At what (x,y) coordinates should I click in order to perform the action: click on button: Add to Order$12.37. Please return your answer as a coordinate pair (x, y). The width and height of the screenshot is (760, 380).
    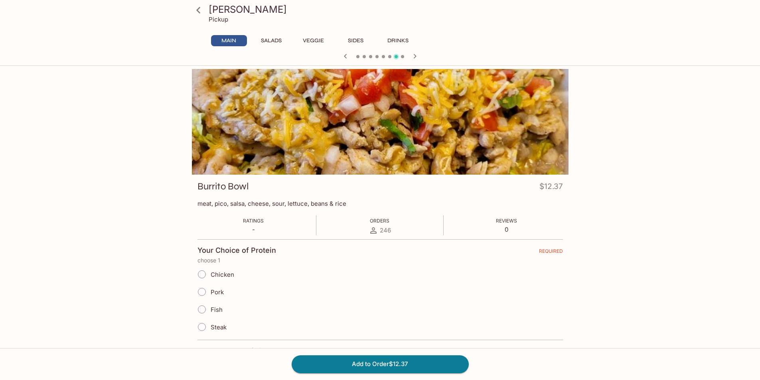
    Looking at the image, I should click on (380, 364).